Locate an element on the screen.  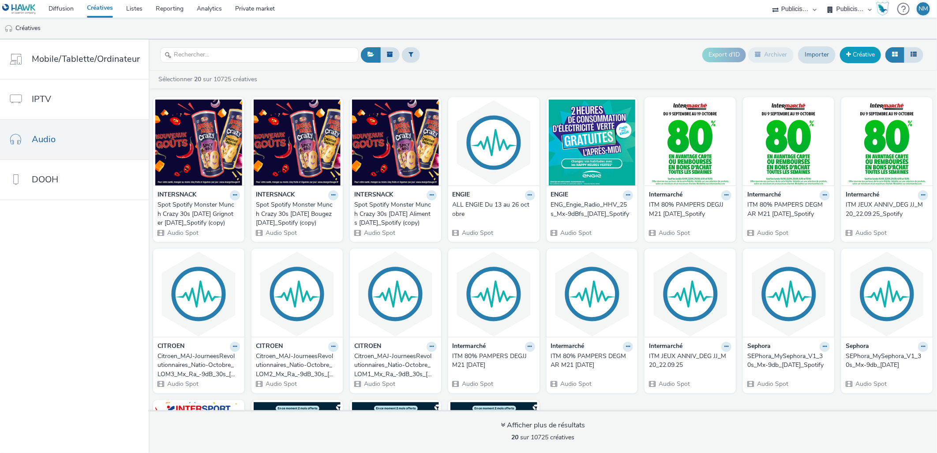
button: Liste is located at coordinates (914, 55).